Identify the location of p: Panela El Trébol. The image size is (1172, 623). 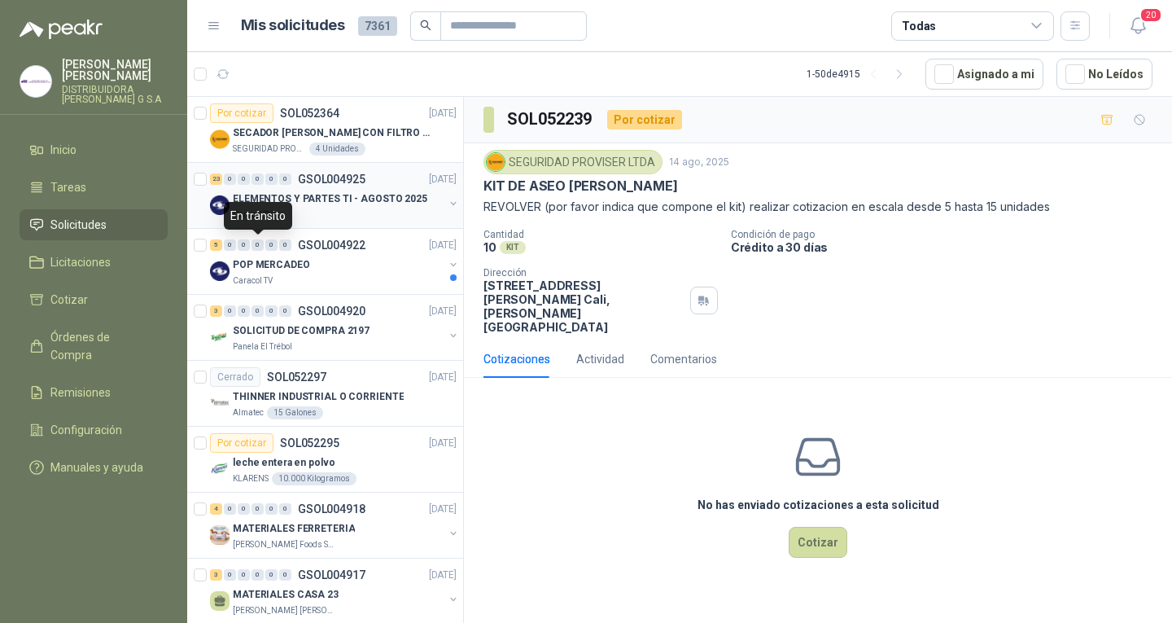
(262, 347).